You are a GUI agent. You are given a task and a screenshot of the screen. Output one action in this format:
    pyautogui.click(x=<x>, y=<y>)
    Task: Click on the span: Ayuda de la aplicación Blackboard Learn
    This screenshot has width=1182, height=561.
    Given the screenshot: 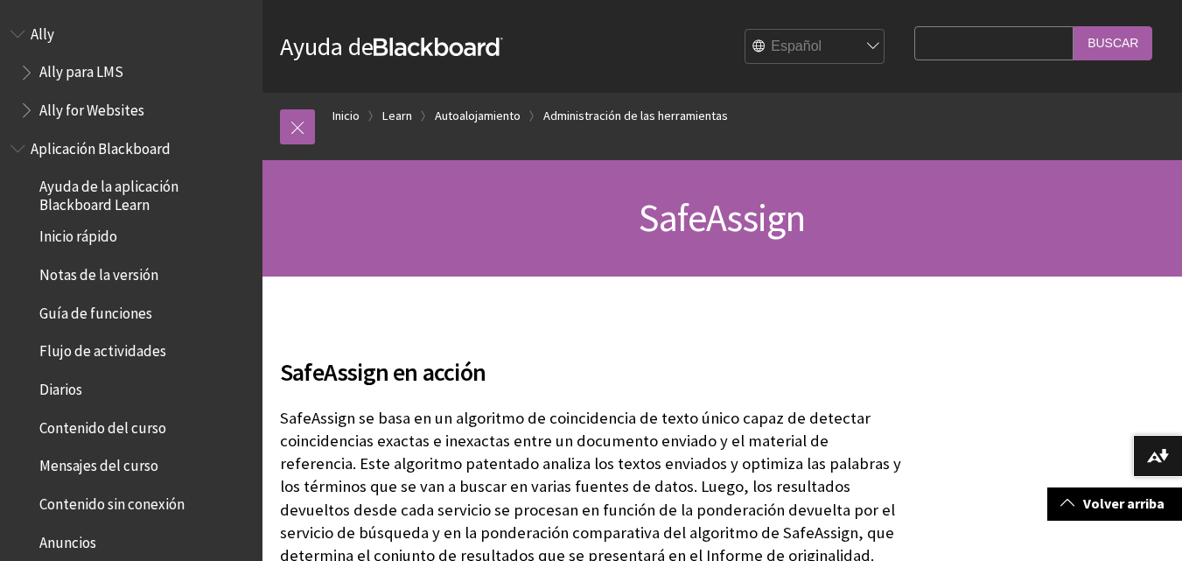 What is the action you would take?
    pyautogui.click(x=144, y=192)
    